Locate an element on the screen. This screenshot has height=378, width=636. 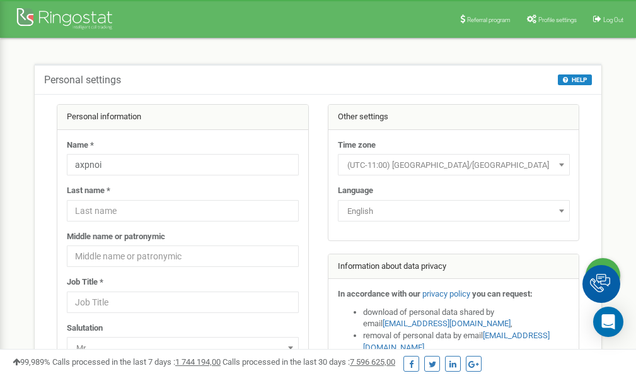
span: (UTC-11:00) Pacific/Midway is located at coordinates (454, 165).